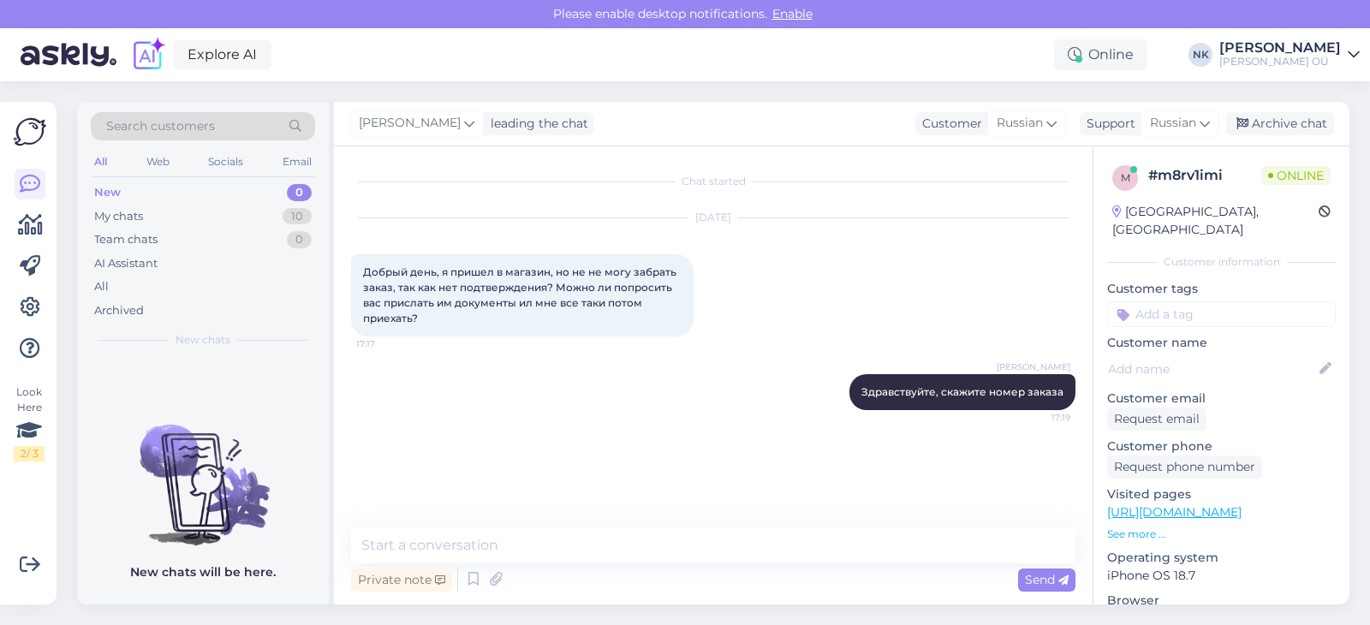 This screenshot has width=1370, height=625. What do you see at coordinates (1295, 176) in the screenshot?
I see `span: Online` at bounding box center [1295, 176].